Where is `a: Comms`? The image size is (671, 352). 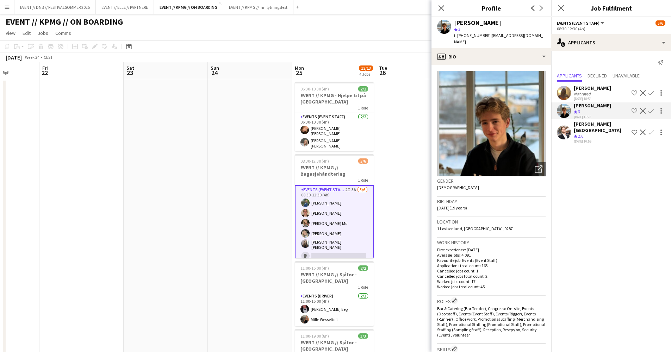
a: Comms is located at coordinates (63, 33).